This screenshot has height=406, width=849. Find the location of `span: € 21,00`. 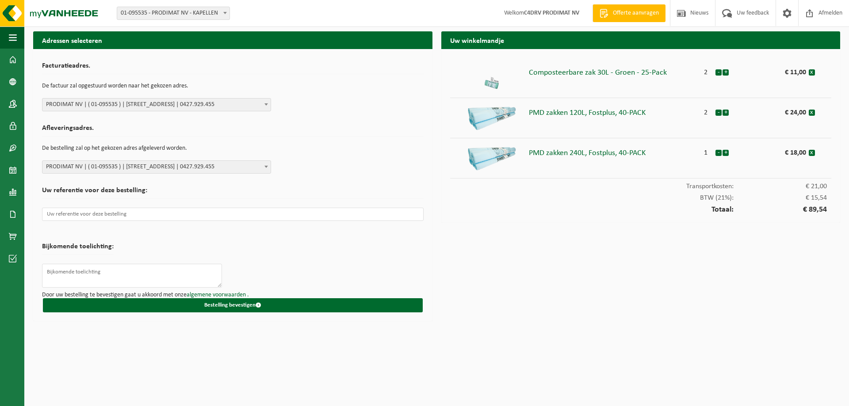

span: € 21,00 is located at coordinates (780, 187).